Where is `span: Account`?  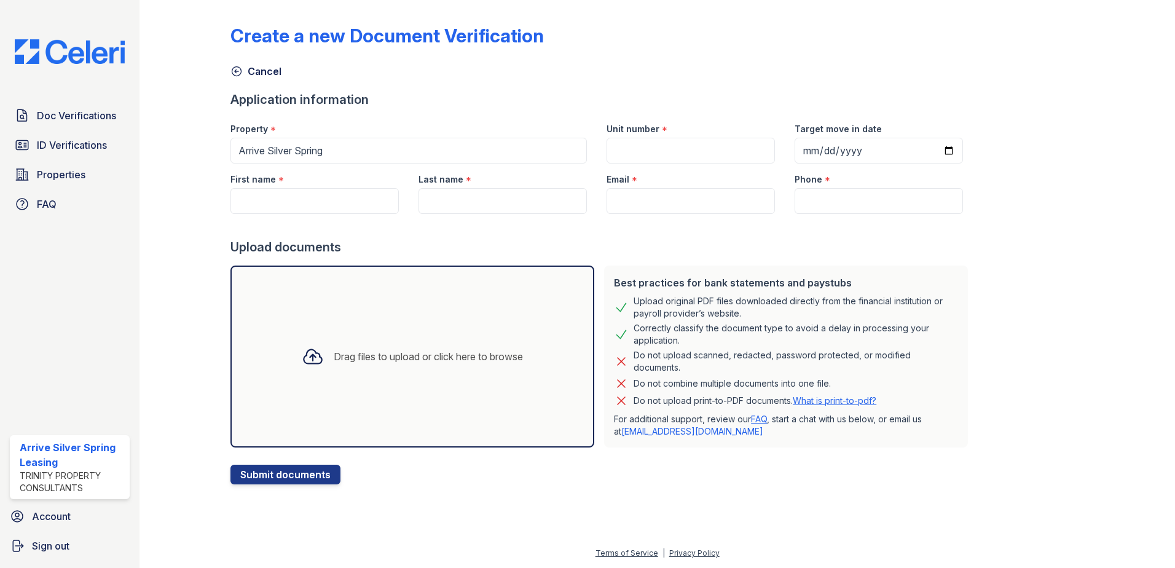
span: Account is located at coordinates (51, 516).